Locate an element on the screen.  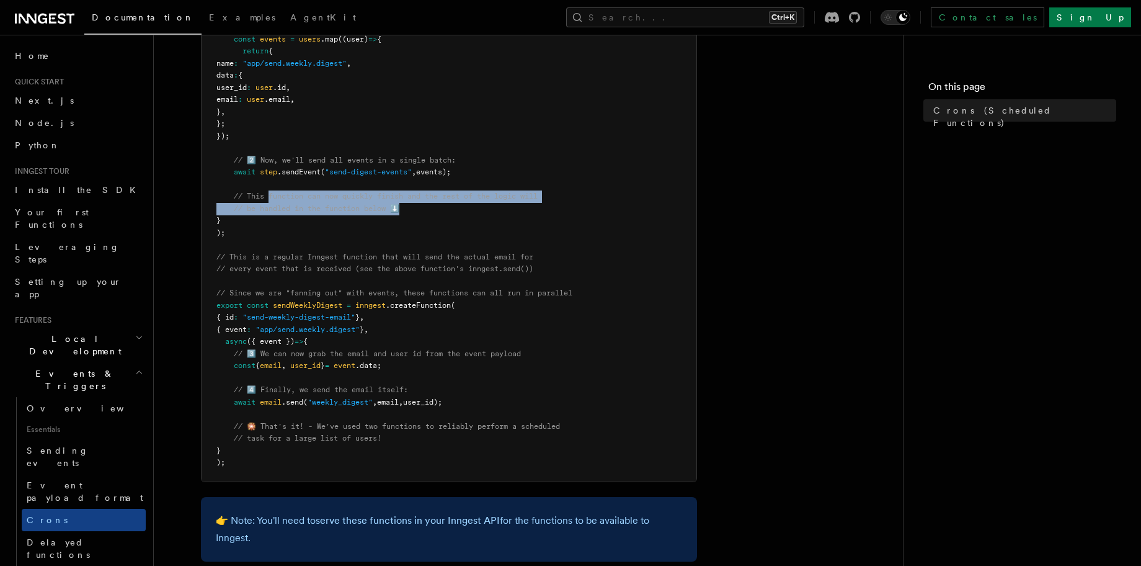
span: export is located at coordinates (229, 305).